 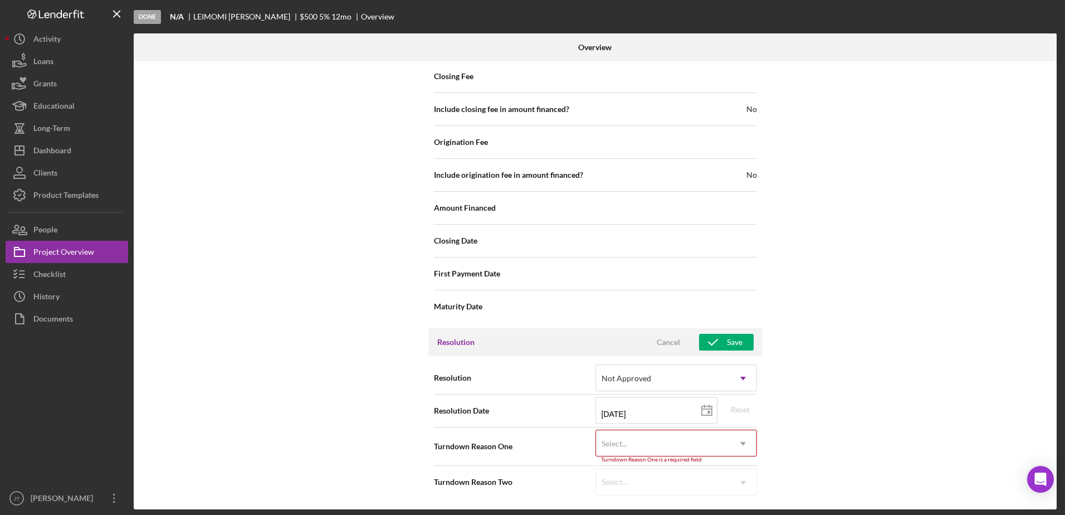 What do you see at coordinates (45, 85) in the screenshot?
I see `div: Grants` at bounding box center [45, 85].